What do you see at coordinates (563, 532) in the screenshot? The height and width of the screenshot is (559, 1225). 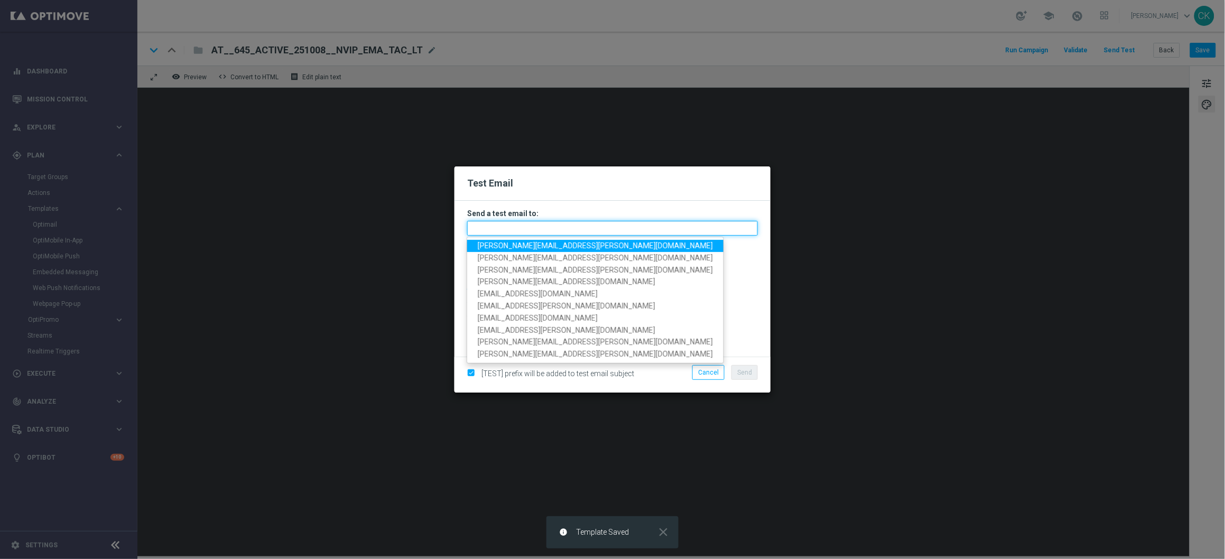 I see `i: info` at bounding box center [563, 532].